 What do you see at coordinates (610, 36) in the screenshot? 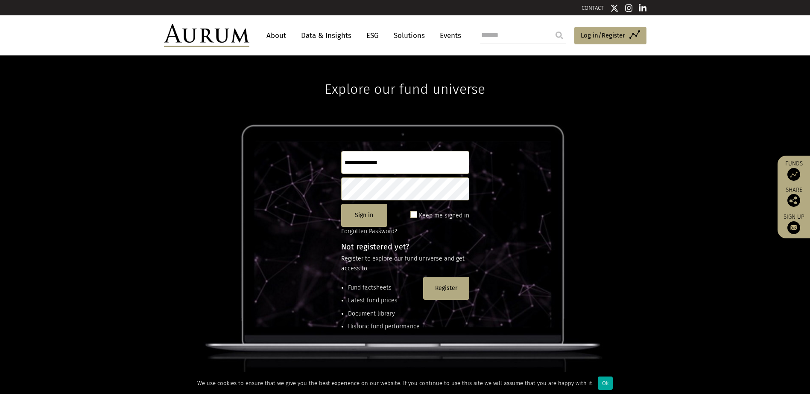
I see `a: Log in/Register` at bounding box center [610, 36].